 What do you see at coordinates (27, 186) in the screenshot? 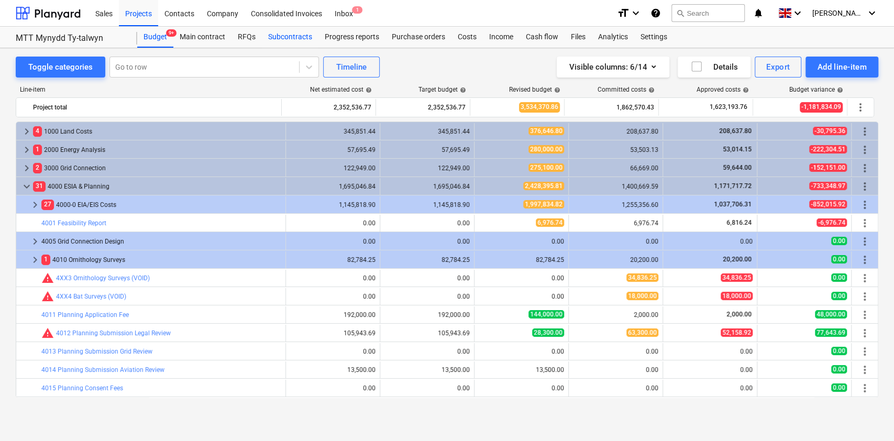
I see `span: keyboard_arrow_down` at bounding box center [27, 186].